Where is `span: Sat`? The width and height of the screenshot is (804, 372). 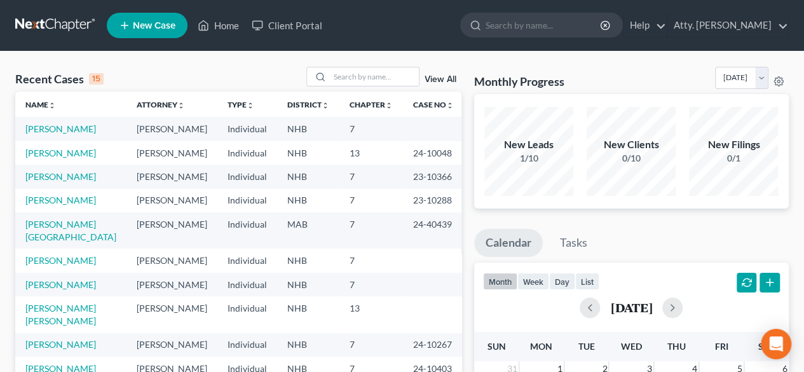 span: Sat is located at coordinates (766, 346).